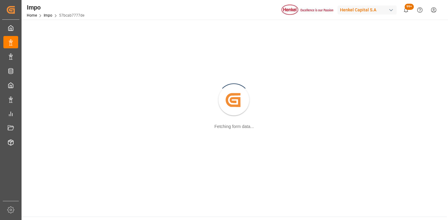 The height and width of the screenshot is (220, 448). What do you see at coordinates (32, 15) in the screenshot?
I see `a: Home` at bounding box center [32, 15].